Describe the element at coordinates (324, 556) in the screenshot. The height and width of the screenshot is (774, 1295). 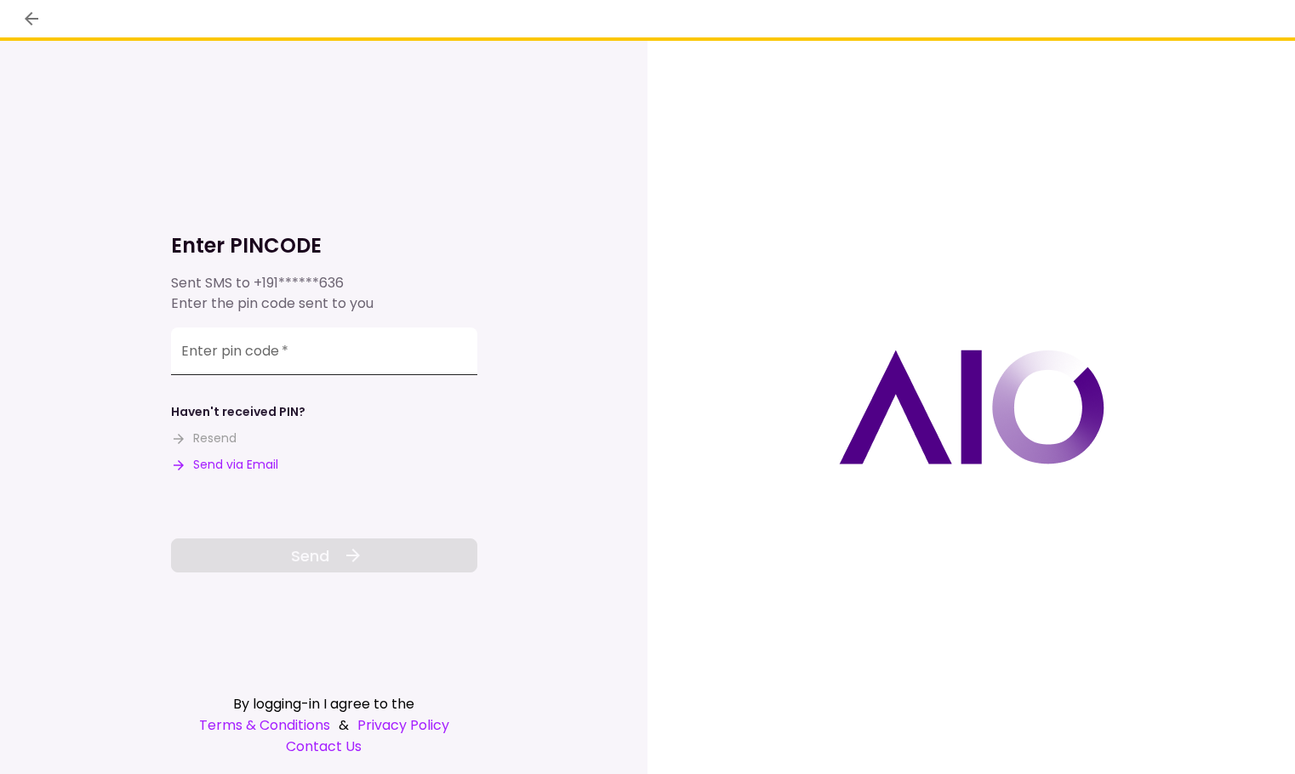
I see `button: Send` at that location.